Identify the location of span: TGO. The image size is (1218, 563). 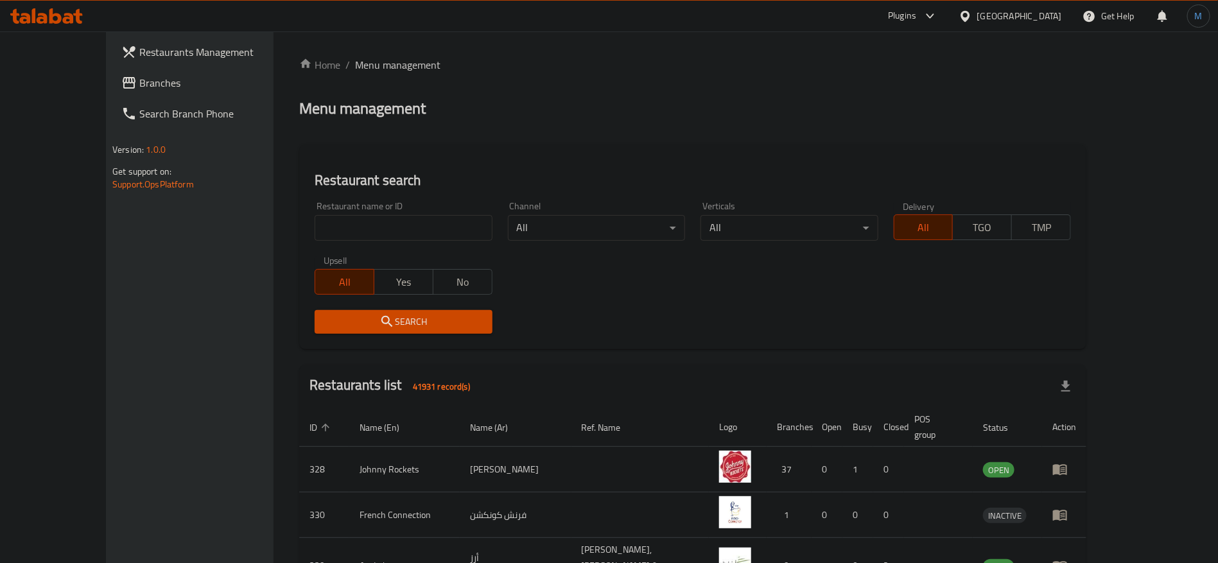
(983, 227).